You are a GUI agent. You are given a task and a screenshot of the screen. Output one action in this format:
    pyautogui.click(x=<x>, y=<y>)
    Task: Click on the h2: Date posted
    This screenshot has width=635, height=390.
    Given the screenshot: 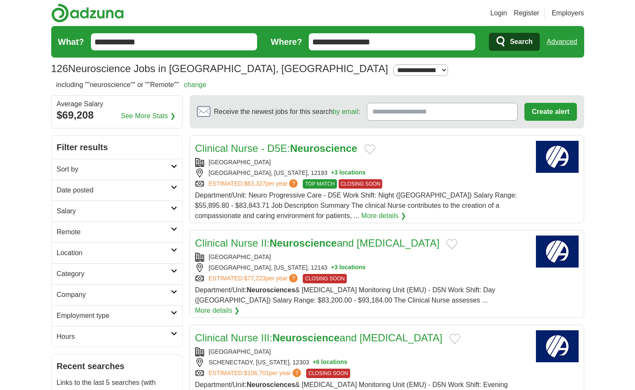 What is the action you would take?
    pyautogui.click(x=114, y=190)
    